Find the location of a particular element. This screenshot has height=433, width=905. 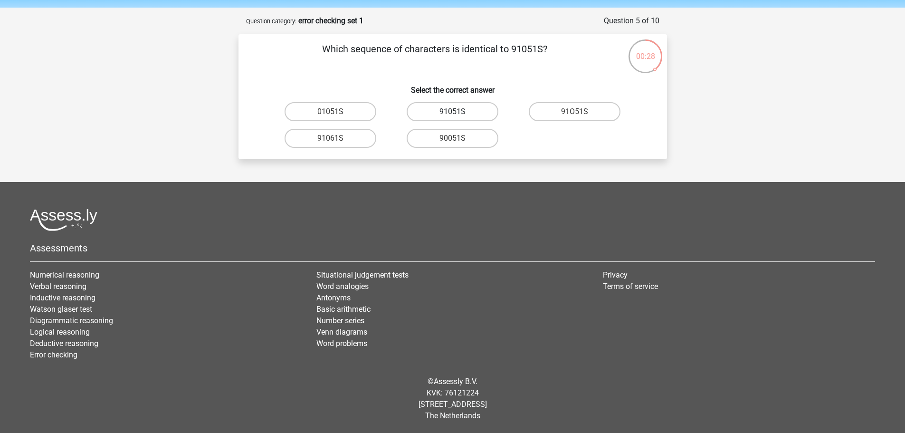

a: Basic arithmetic is located at coordinates (343, 309).